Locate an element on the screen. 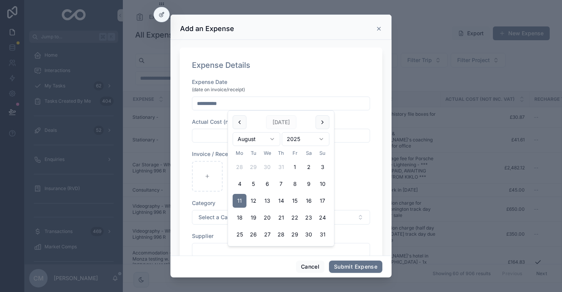 The image size is (562, 292). button: Wednesday, 27 August 2025 is located at coordinates (267, 235).